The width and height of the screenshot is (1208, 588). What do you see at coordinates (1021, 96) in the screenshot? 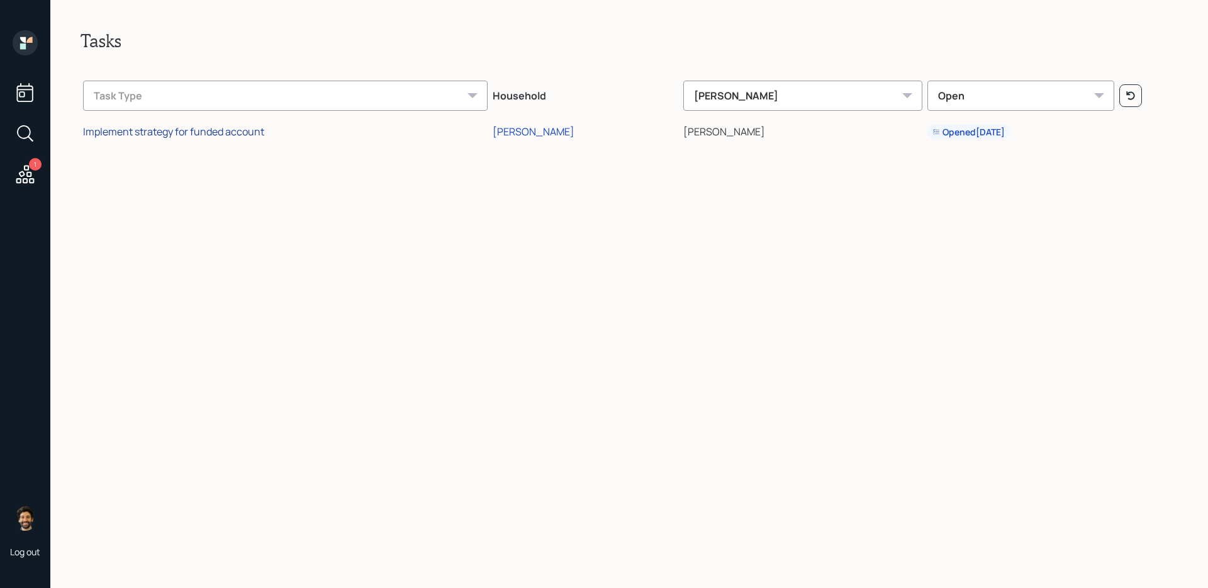
I see `div: Open` at bounding box center [1021, 96].